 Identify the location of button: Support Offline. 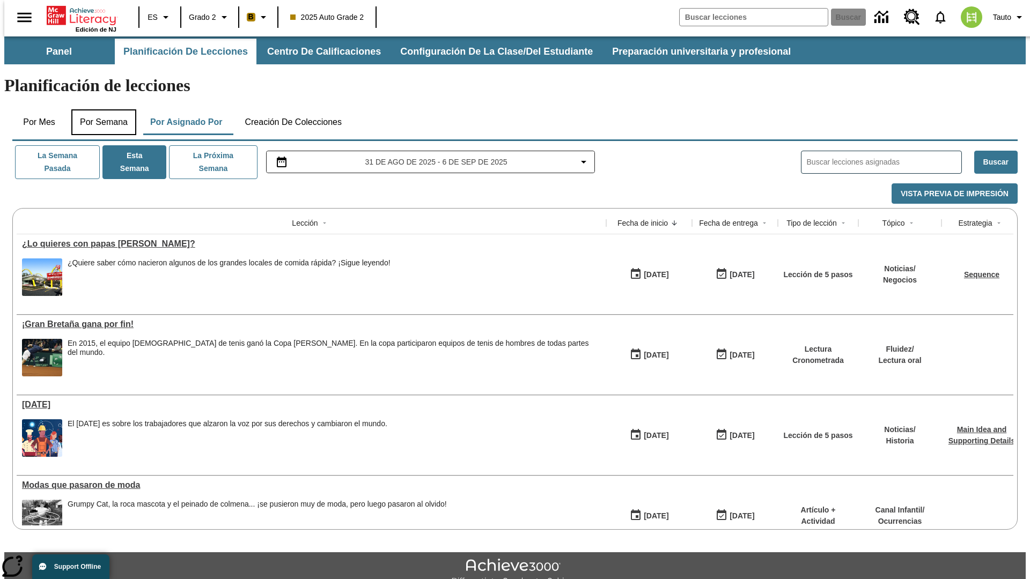
(71, 567).